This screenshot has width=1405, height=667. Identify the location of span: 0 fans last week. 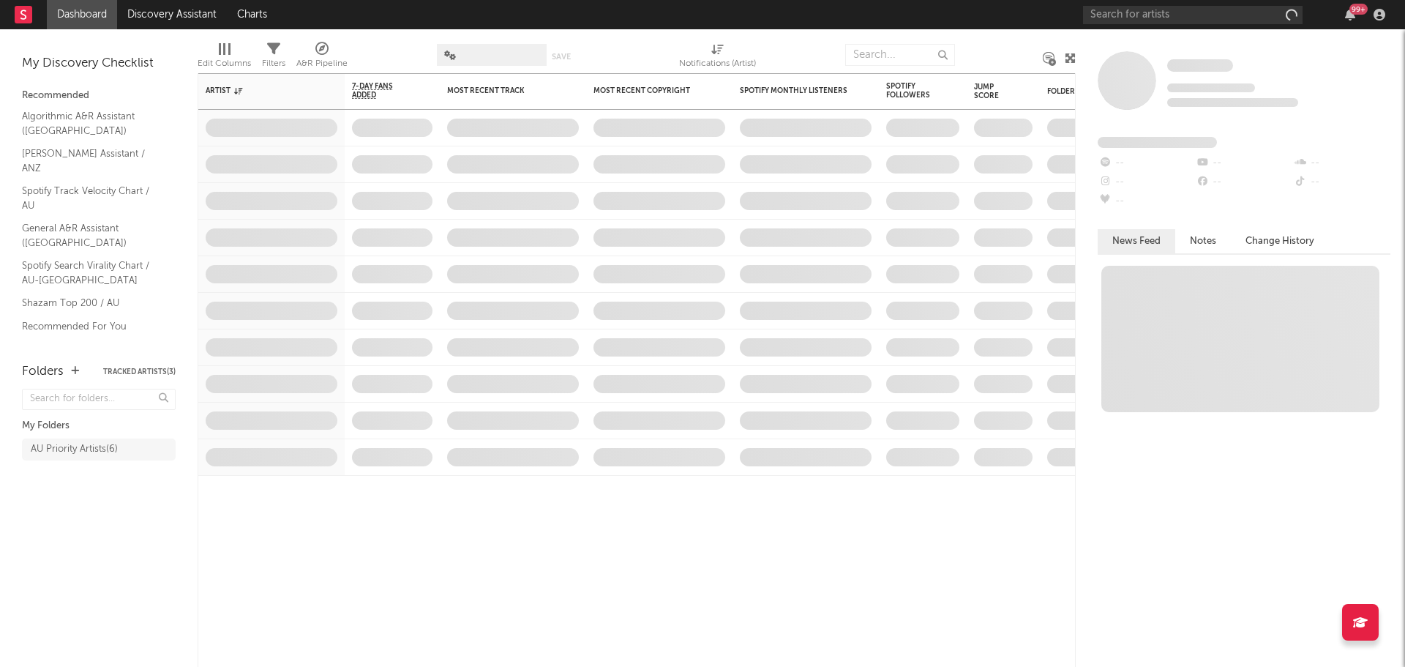
(1232, 102).